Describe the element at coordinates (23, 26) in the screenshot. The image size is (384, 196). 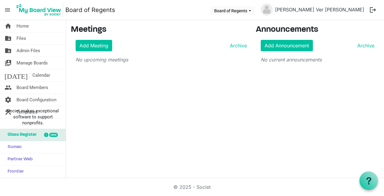
I see `span: Home` at that location.